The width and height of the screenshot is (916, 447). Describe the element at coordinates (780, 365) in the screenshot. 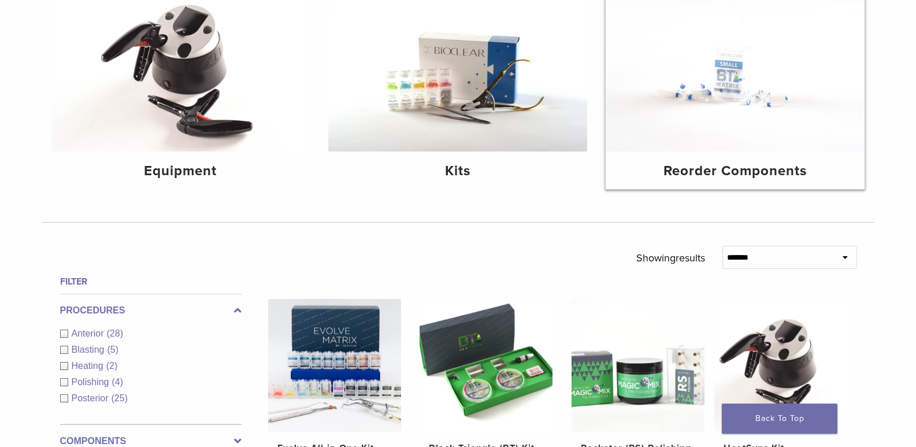

I see `img: HeatSync Kit` at that location.